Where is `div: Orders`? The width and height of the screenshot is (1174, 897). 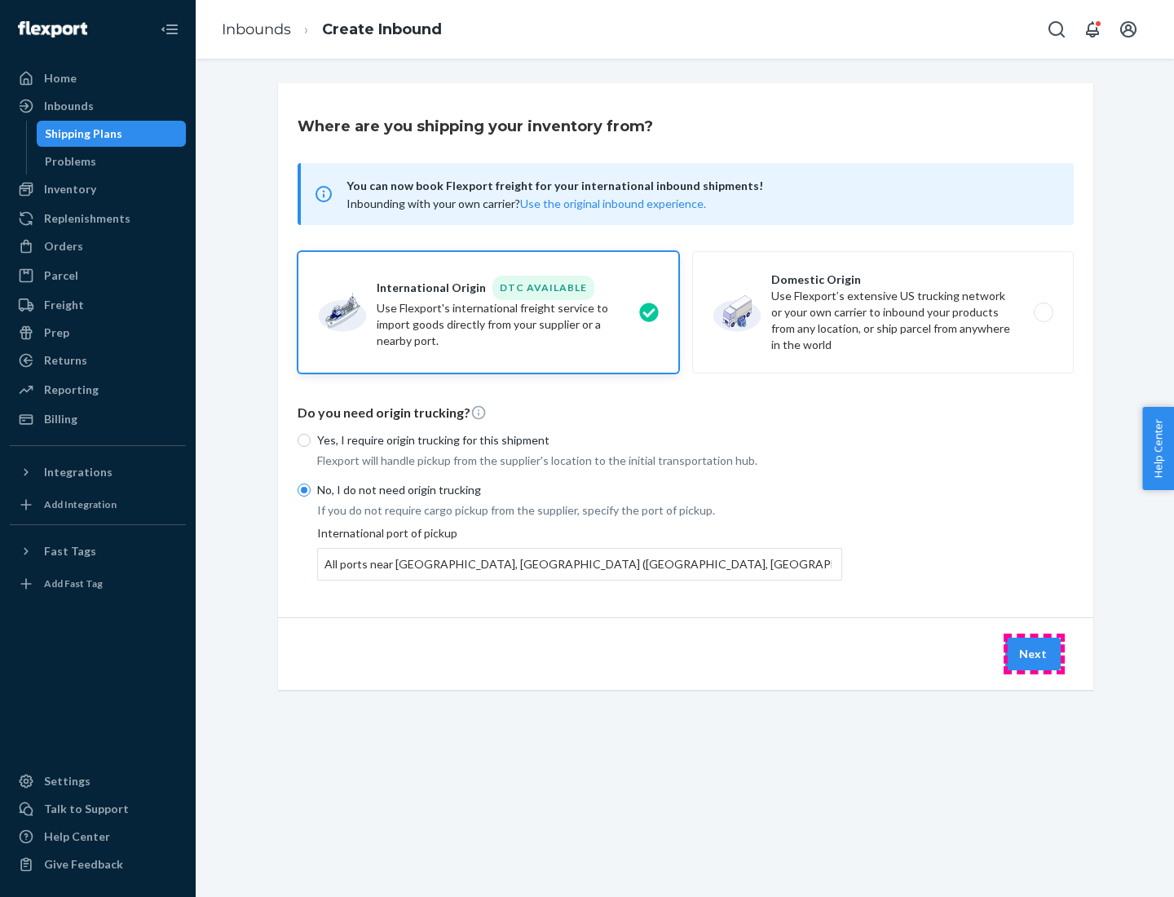 div: Orders is located at coordinates (64, 246).